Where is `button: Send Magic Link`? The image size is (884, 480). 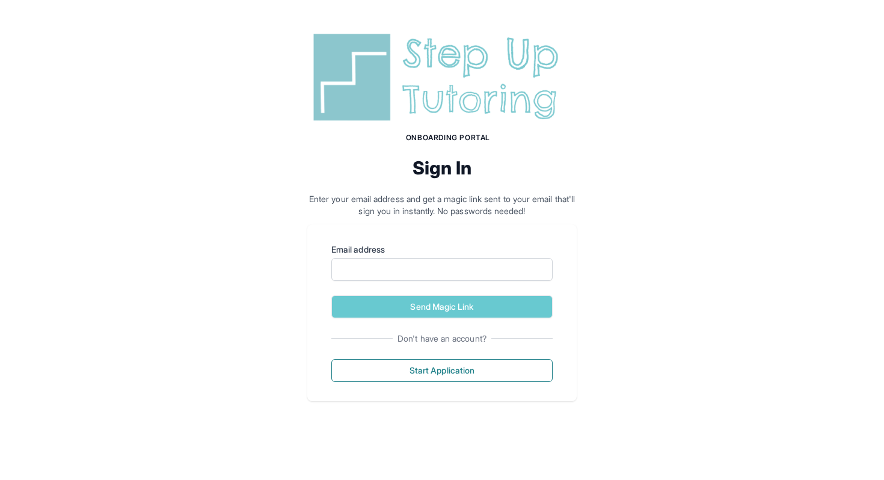
button: Send Magic Link is located at coordinates (442, 307).